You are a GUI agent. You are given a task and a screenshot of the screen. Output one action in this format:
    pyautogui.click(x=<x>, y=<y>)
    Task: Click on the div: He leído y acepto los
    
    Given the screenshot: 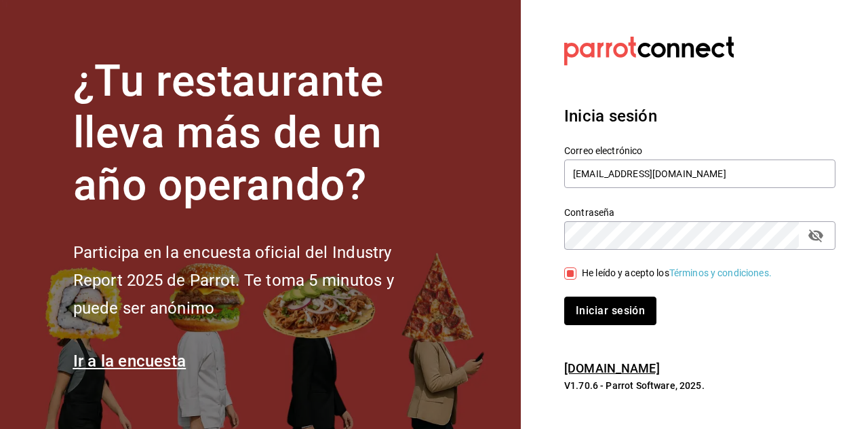 What is the action you would take?
    pyautogui.click(x=677, y=273)
    